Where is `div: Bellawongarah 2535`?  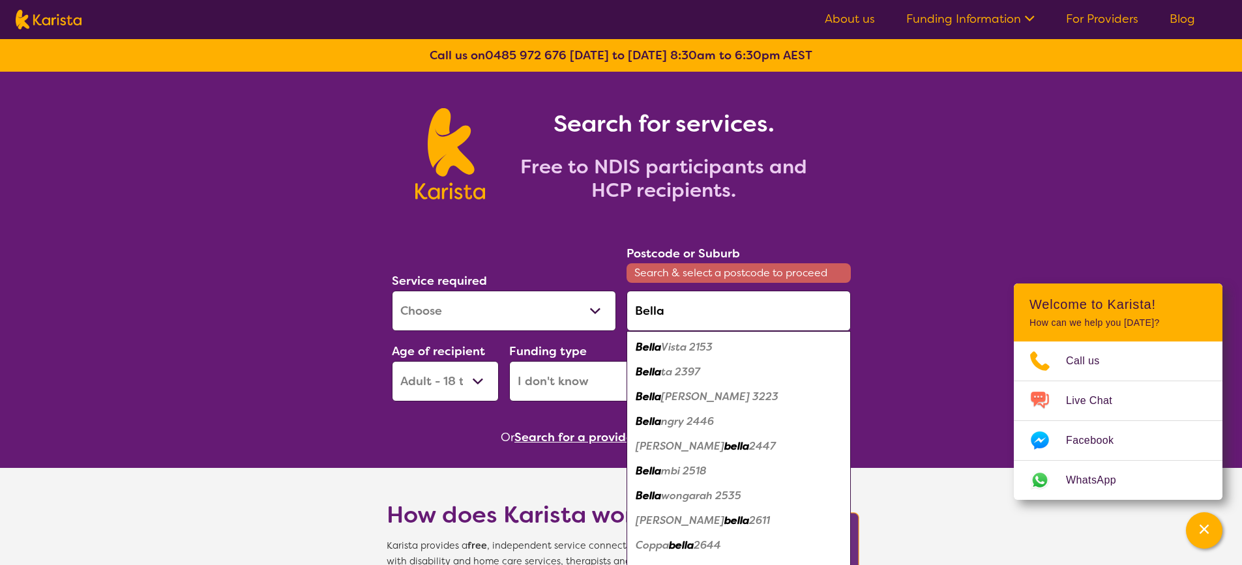 div: Bellawongarah 2535 is located at coordinates (739, 496).